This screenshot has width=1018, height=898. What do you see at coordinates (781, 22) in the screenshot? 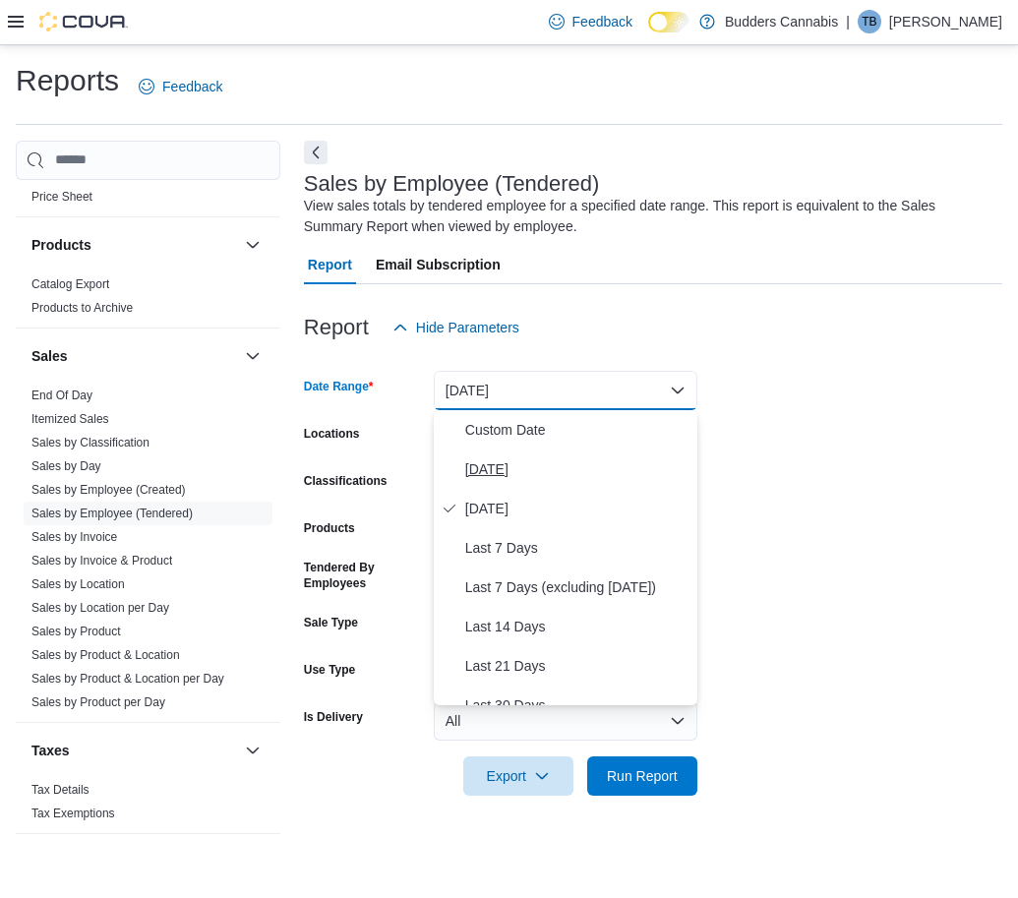
I see `p: Budders Cannabis` at bounding box center [781, 22].